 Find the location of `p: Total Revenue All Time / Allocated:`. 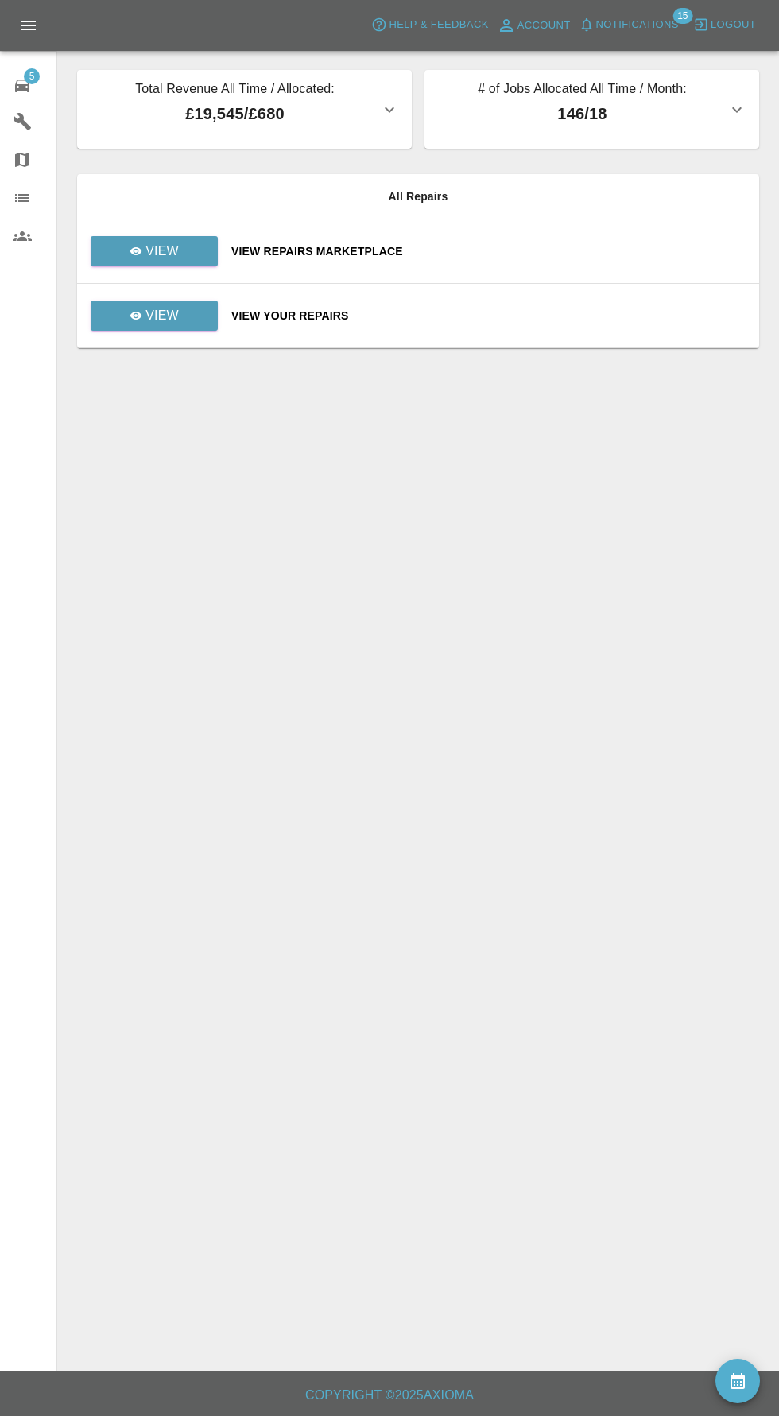

p: Total Revenue All Time / Allocated: is located at coordinates (235, 91).